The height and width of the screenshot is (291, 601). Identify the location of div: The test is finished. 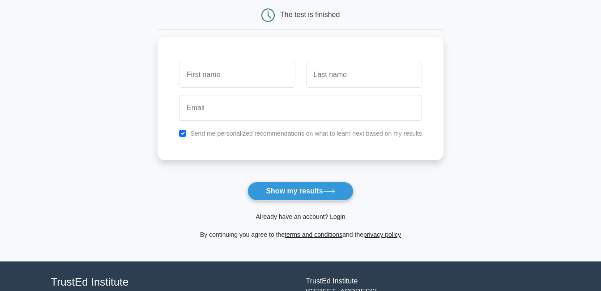
(309, 14).